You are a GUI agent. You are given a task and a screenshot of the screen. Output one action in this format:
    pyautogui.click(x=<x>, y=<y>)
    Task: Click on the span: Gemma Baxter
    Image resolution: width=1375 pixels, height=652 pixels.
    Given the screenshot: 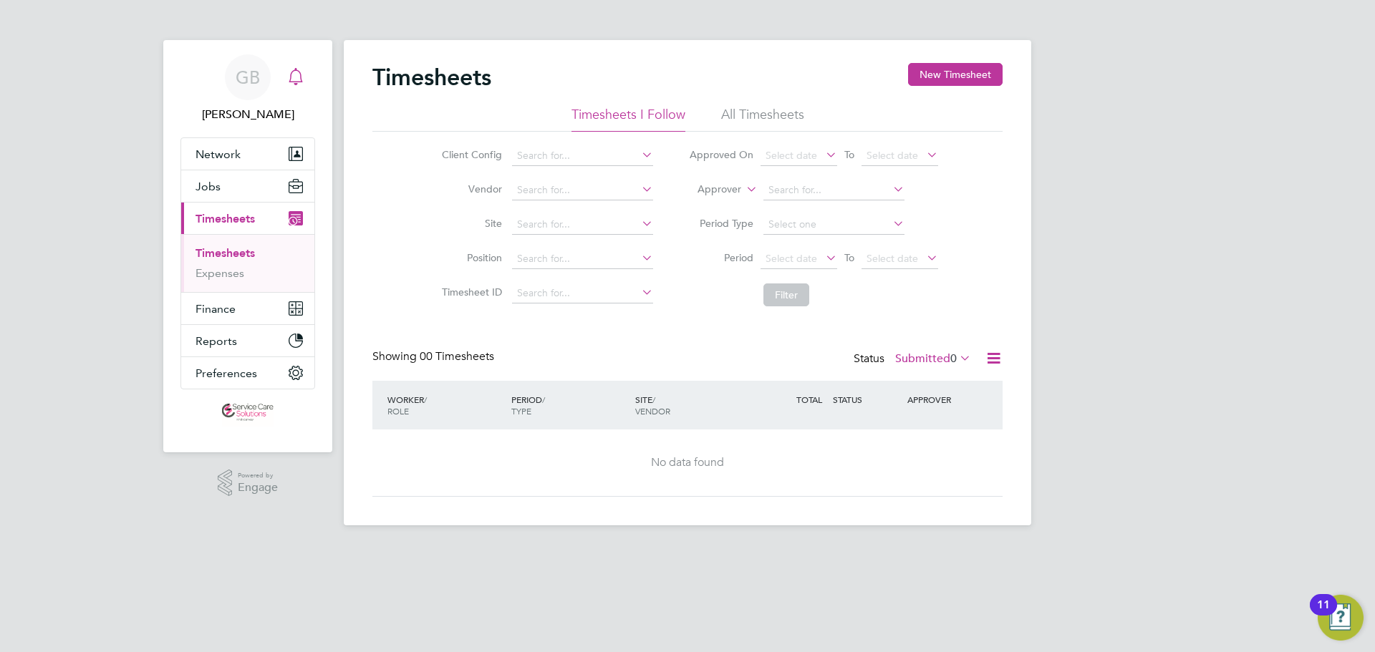 What is the action you would take?
    pyautogui.click(x=248, y=115)
    